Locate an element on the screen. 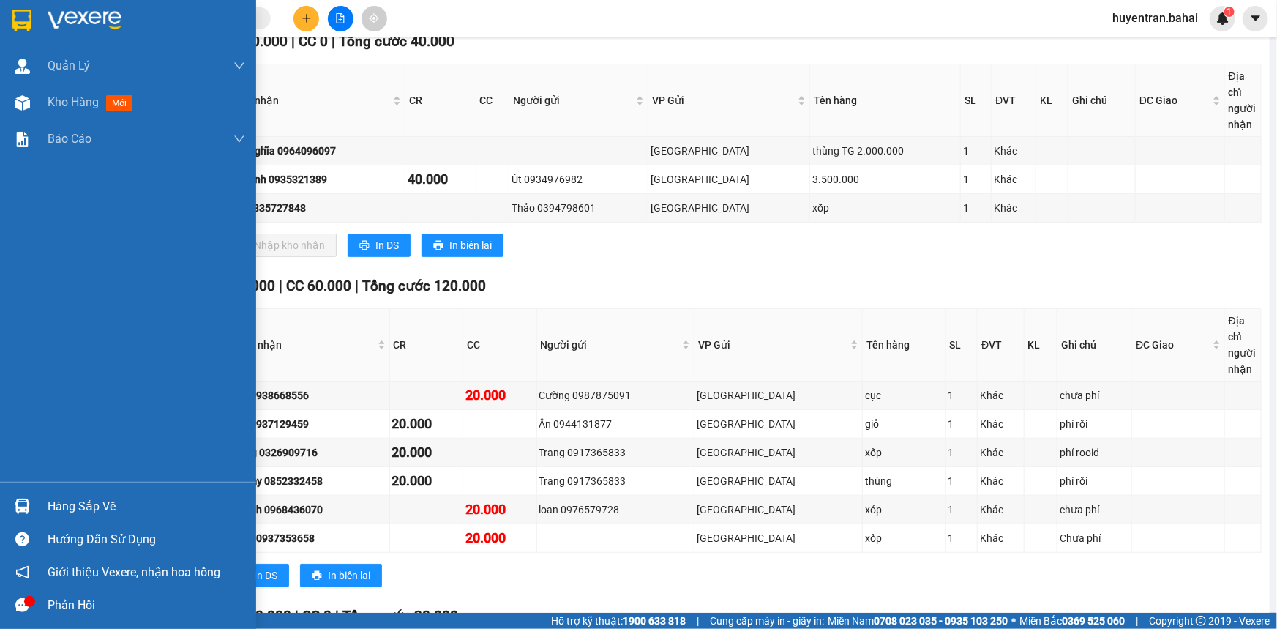 This screenshot has height=629, width=1277. span: Miền Nam is located at coordinates (918, 621).